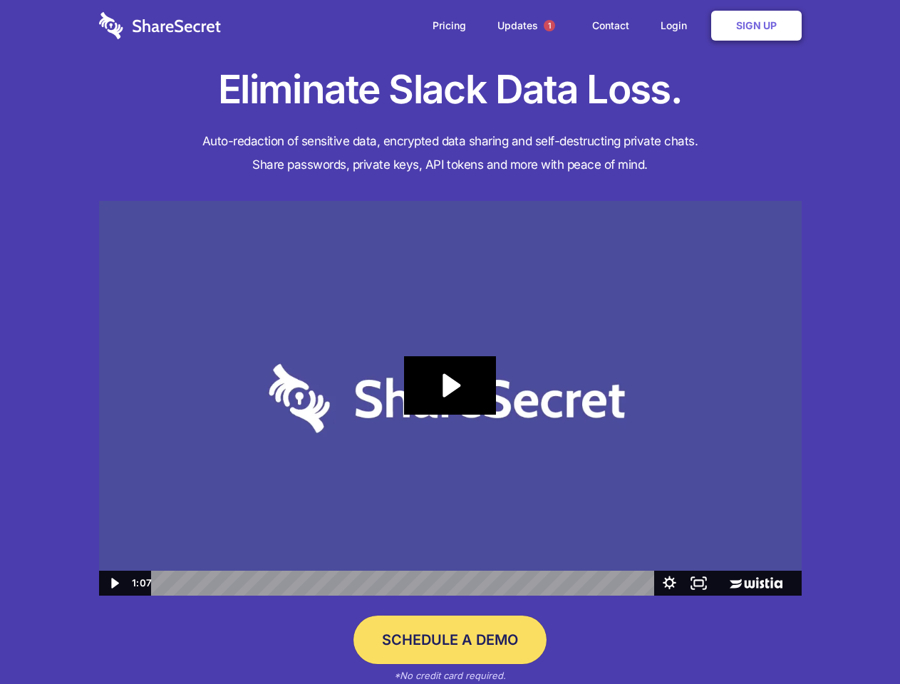 The width and height of the screenshot is (900, 684). Describe the element at coordinates (451, 90) in the screenshot. I see `h1: Eliminate Slack Data Loss.` at that location.